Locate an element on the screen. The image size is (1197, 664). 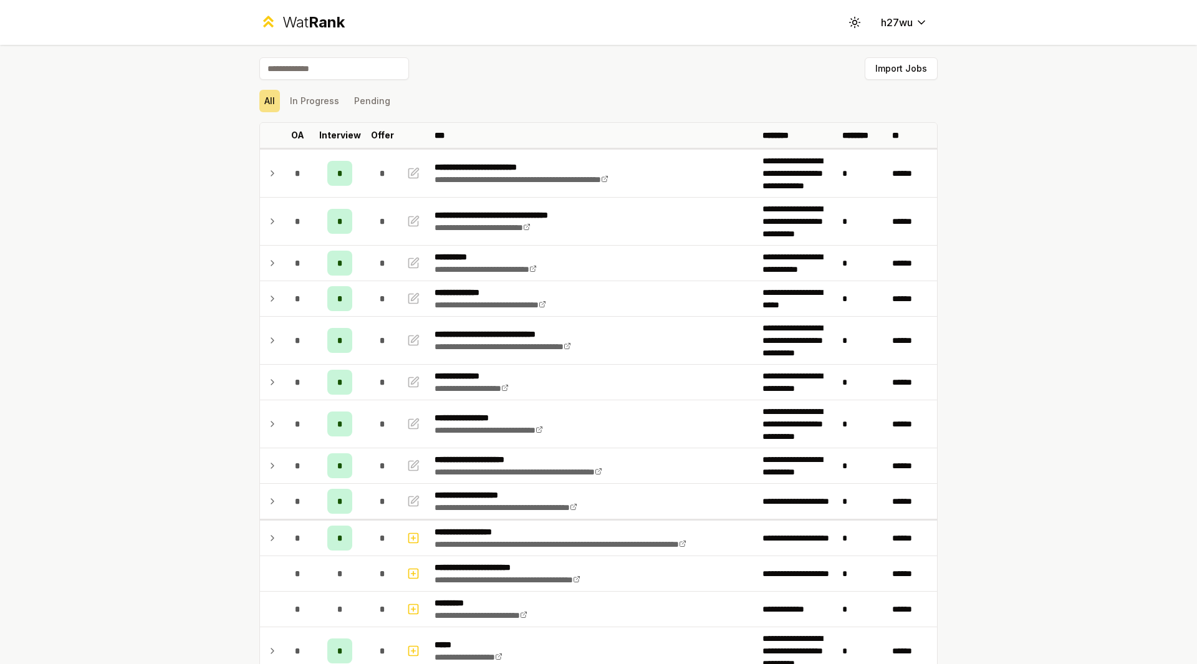
p: Interview is located at coordinates (340, 135).